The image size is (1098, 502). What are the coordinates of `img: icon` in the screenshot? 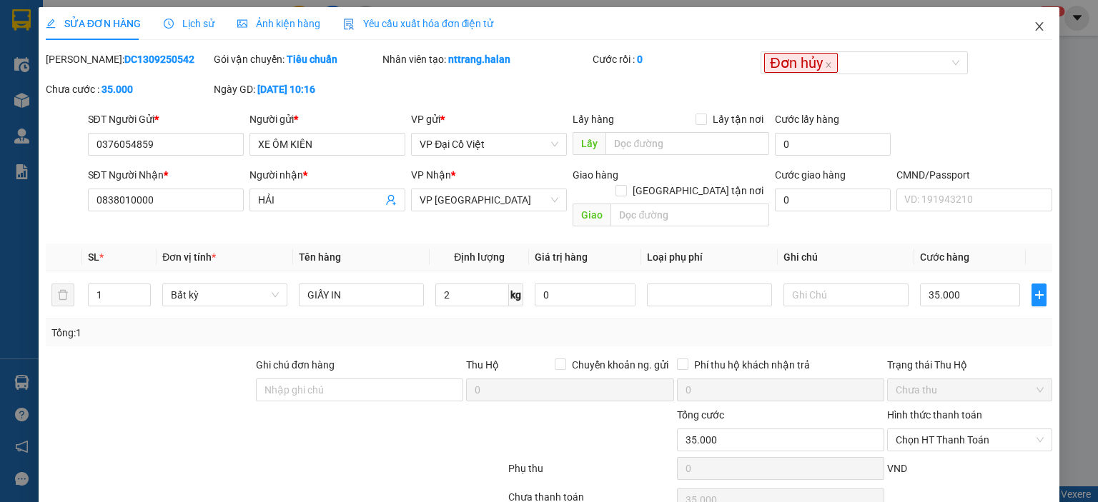 It's located at (349, 24).